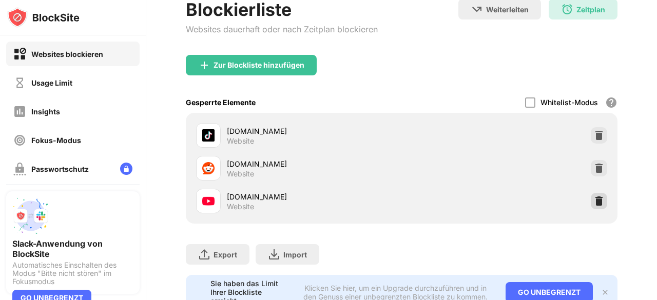 The height and width of the screenshot is (300, 657). What do you see at coordinates (31, 216) in the screenshot?
I see `img: push-slack.svg` at bounding box center [31, 216].